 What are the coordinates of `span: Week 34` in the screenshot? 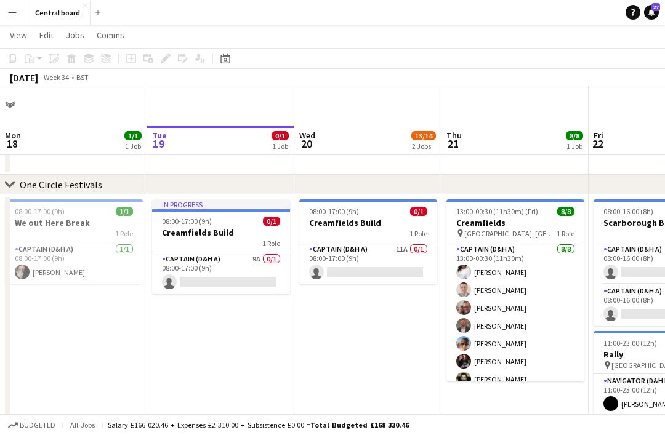 It's located at (56, 77).